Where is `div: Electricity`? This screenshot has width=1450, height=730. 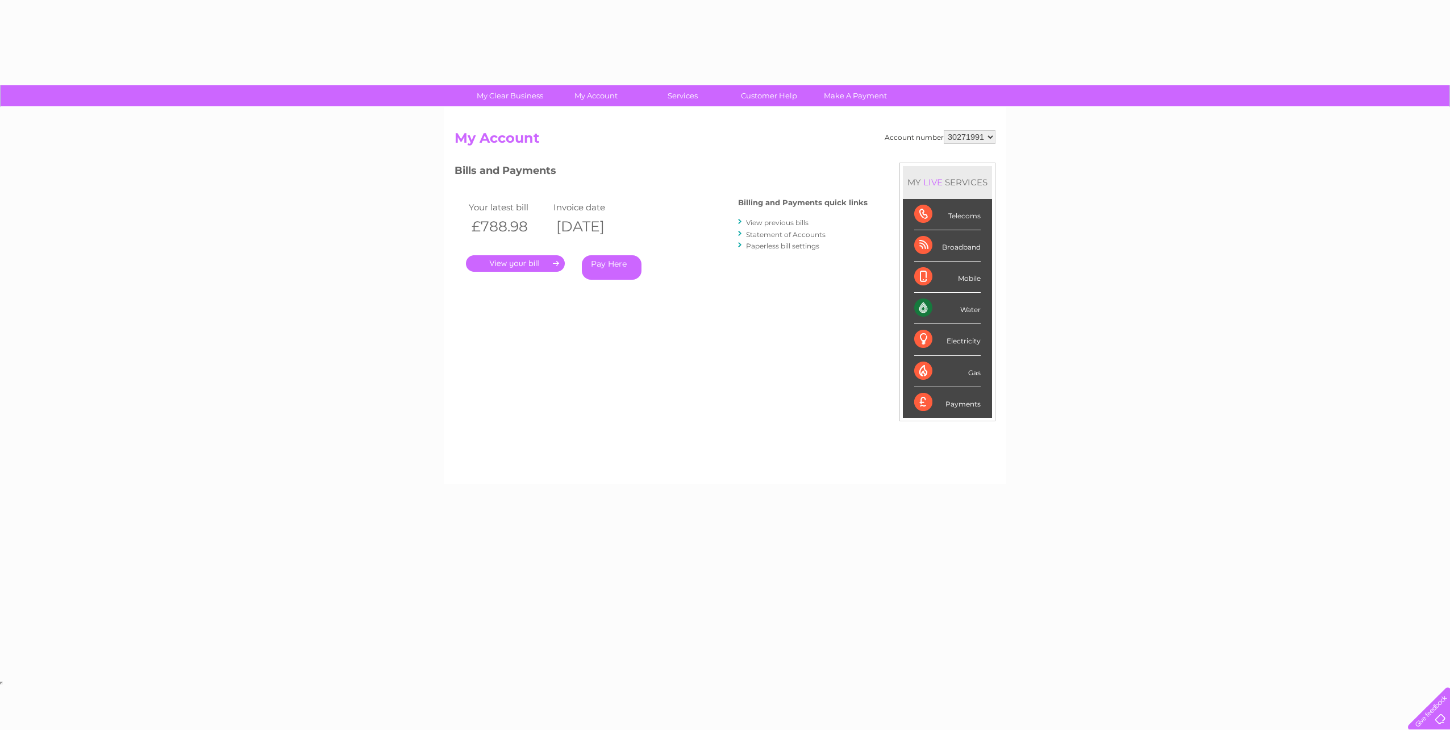
div: Electricity is located at coordinates (947, 339).